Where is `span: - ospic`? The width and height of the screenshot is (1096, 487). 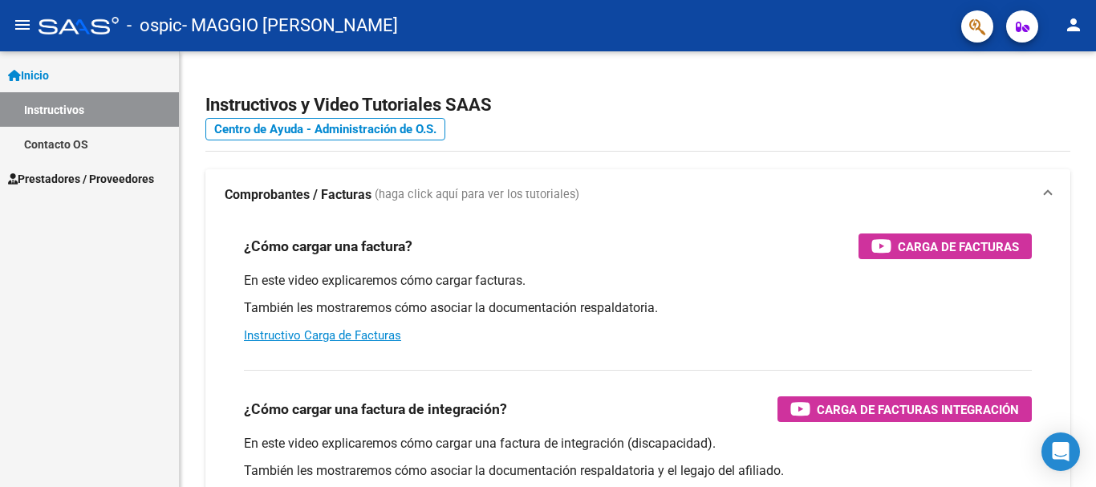
span: - ospic is located at coordinates (154, 26).